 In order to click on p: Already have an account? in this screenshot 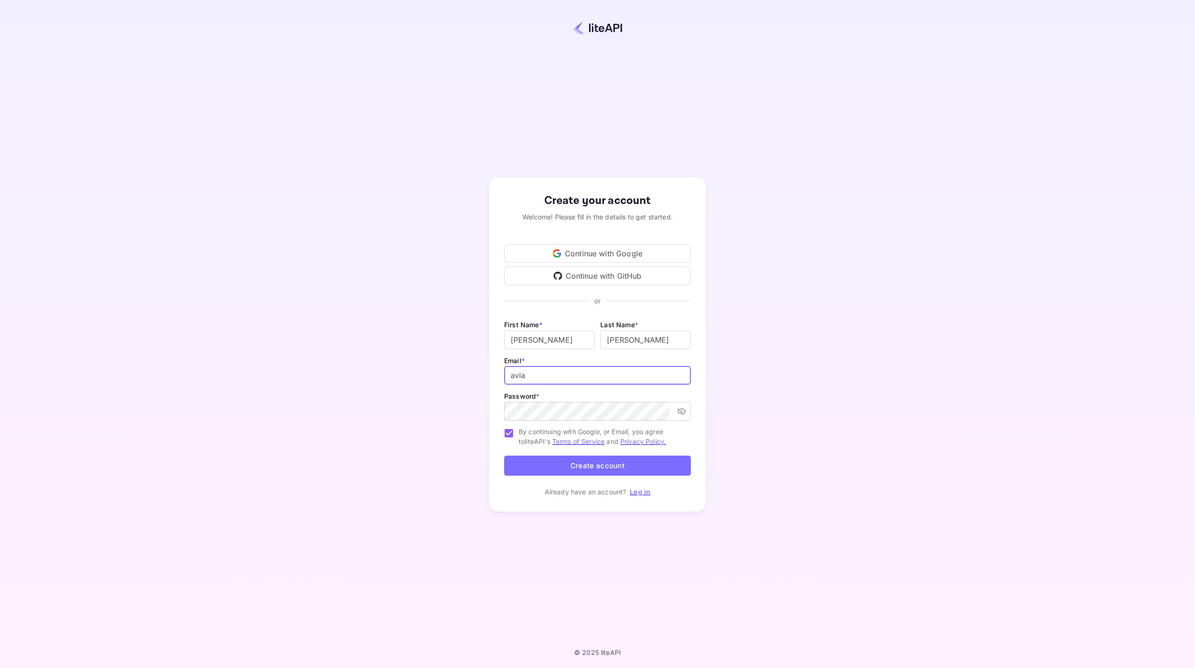, I will do `click(585, 492)`.